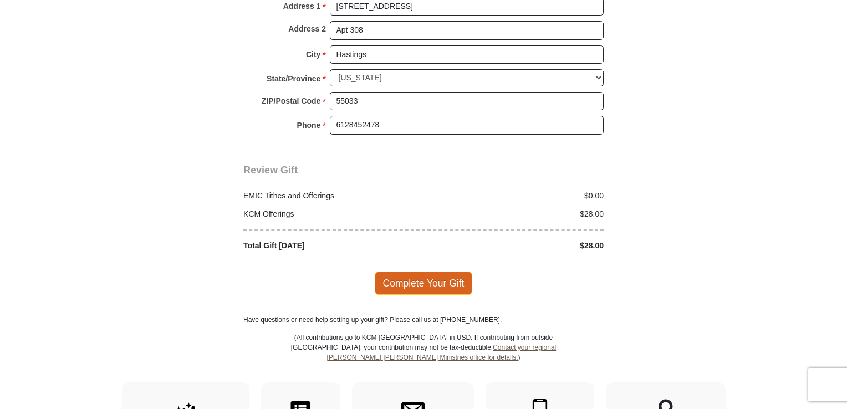  I want to click on span: Review Gift, so click(270, 170).